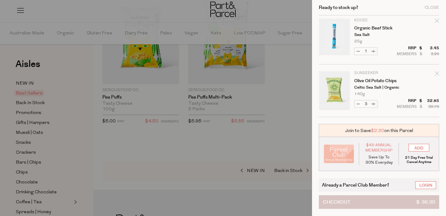  Describe the element at coordinates (379, 202) in the screenshot. I see `button: Checkout$ 36.30` at that location.